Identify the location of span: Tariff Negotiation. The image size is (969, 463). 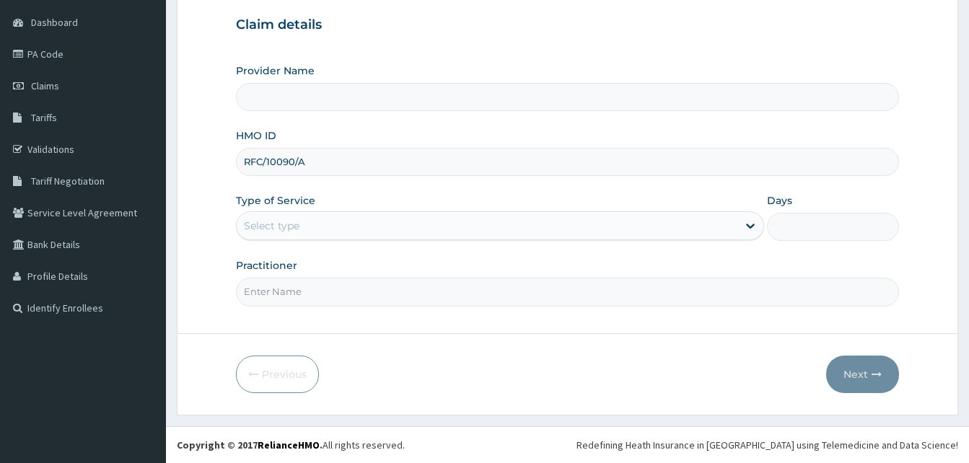
(68, 181).